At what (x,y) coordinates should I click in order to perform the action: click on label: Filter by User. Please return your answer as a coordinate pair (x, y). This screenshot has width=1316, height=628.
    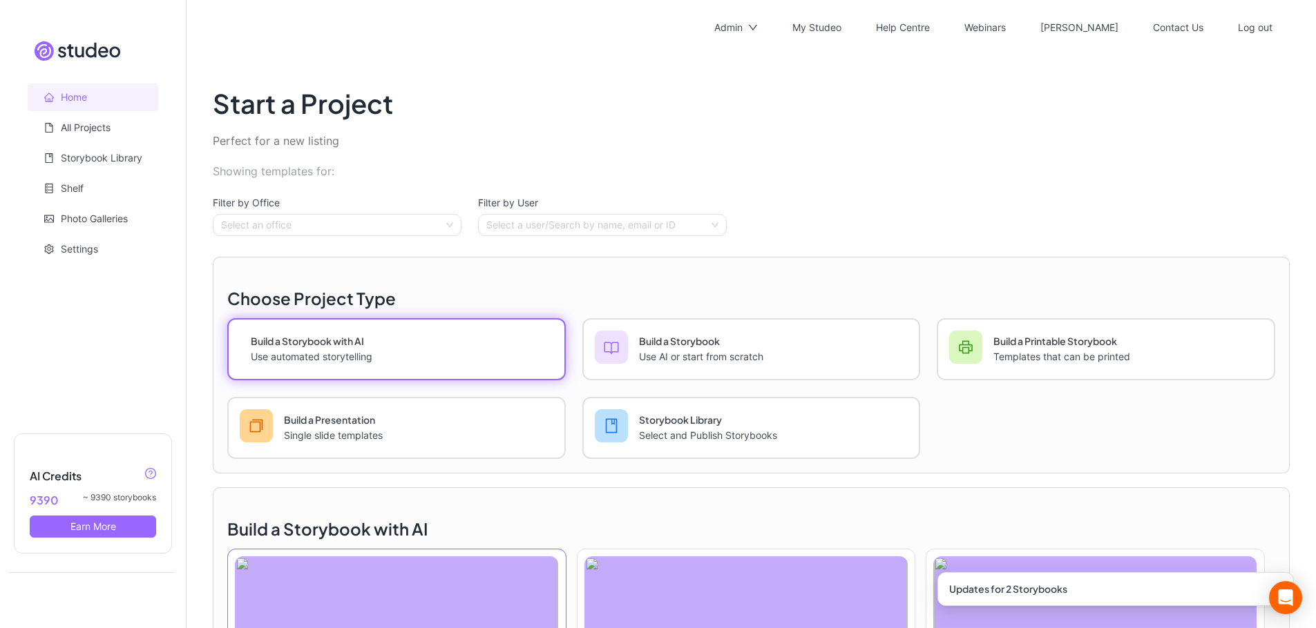
    Looking at the image, I should click on (508, 202).